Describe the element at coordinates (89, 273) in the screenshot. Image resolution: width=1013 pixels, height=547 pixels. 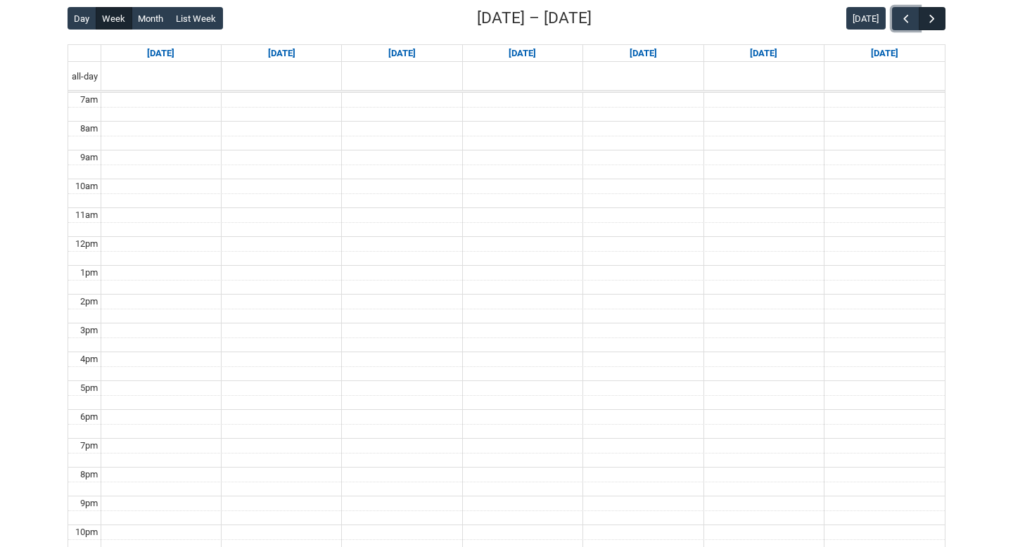
I see `div: 1pm` at that location.